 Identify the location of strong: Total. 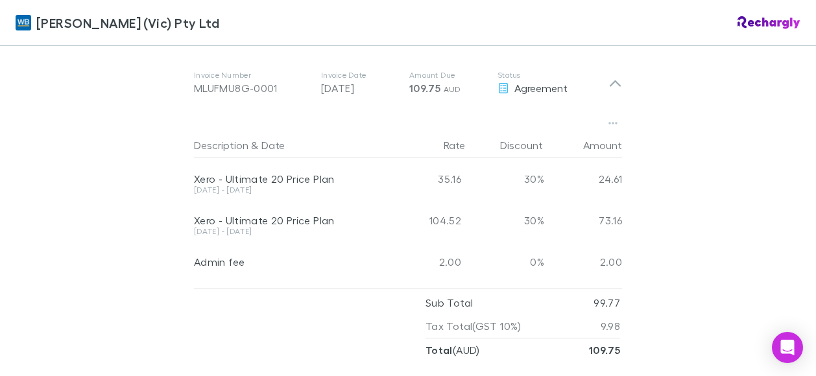
(439, 350).